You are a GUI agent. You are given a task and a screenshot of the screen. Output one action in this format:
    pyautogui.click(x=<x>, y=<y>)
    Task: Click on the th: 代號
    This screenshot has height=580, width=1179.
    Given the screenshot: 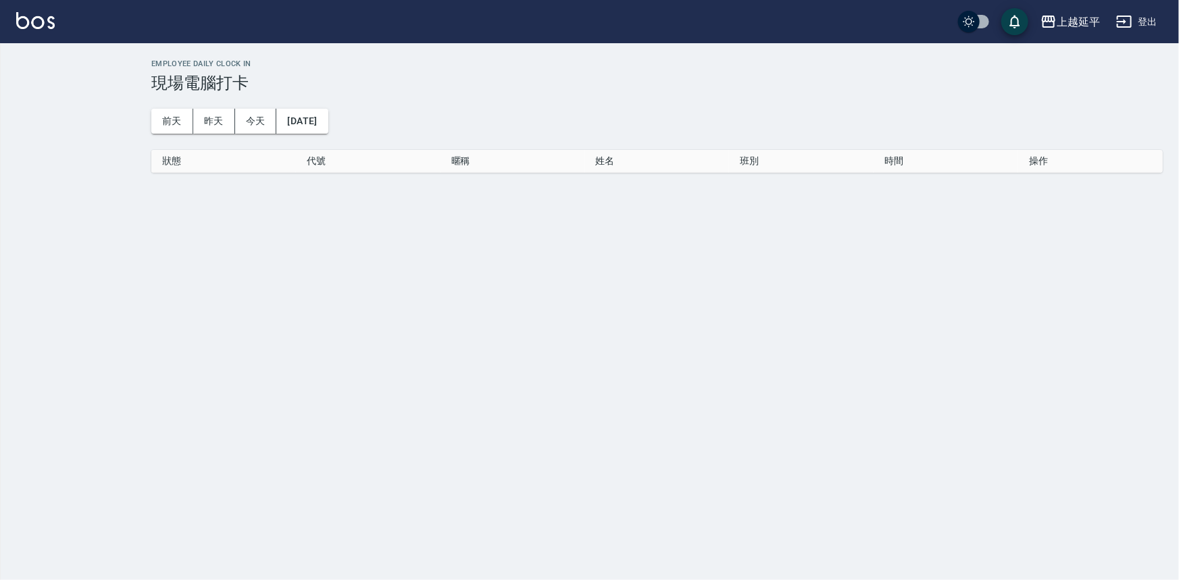 What is the action you would take?
    pyautogui.click(x=368, y=161)
    